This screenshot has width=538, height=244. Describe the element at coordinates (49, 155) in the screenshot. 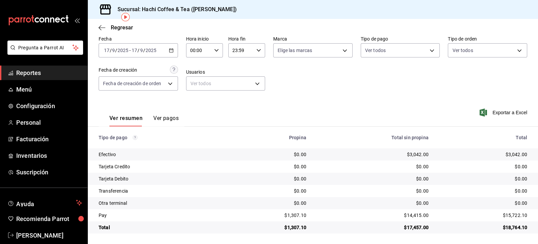

I see `span: Inventarios` at that location.